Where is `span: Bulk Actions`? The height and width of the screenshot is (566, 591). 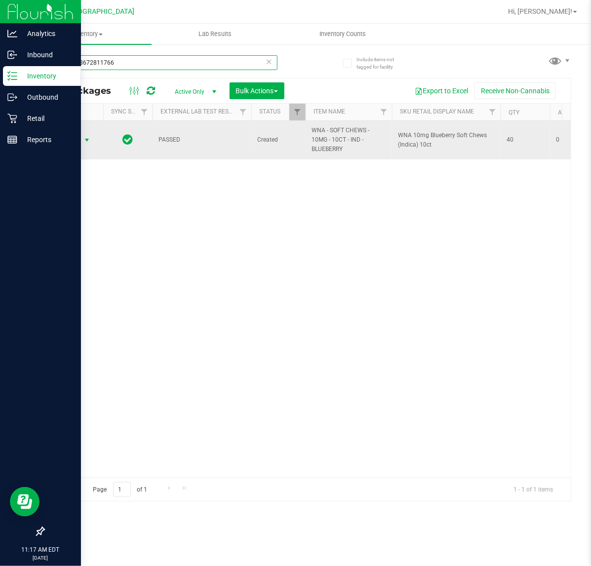
span: Bulk Actions is located at coordinates (257, 91).